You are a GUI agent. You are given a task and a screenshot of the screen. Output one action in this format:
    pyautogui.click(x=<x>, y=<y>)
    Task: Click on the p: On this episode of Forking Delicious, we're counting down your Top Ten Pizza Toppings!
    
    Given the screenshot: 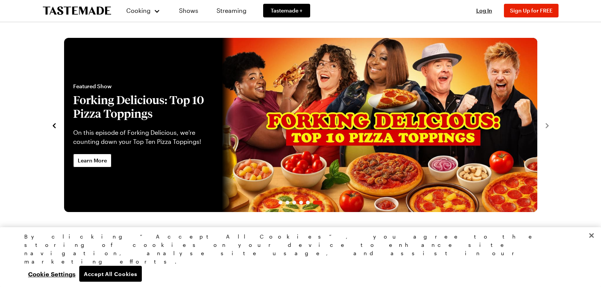 What is the action you would take?
    pyautogui.click(x=143, y=137)
    